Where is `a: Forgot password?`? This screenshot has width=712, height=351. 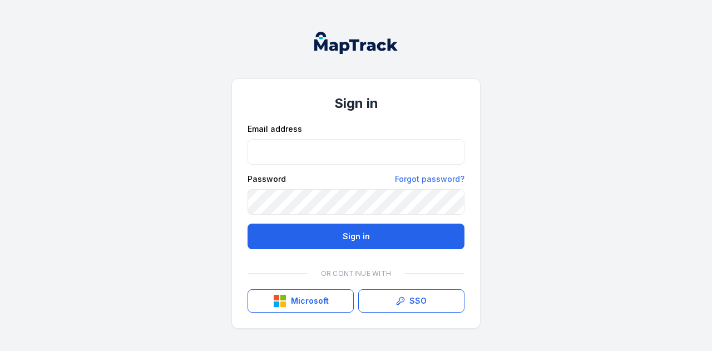 a: Forgot password? is located at coordinates (430, 179).